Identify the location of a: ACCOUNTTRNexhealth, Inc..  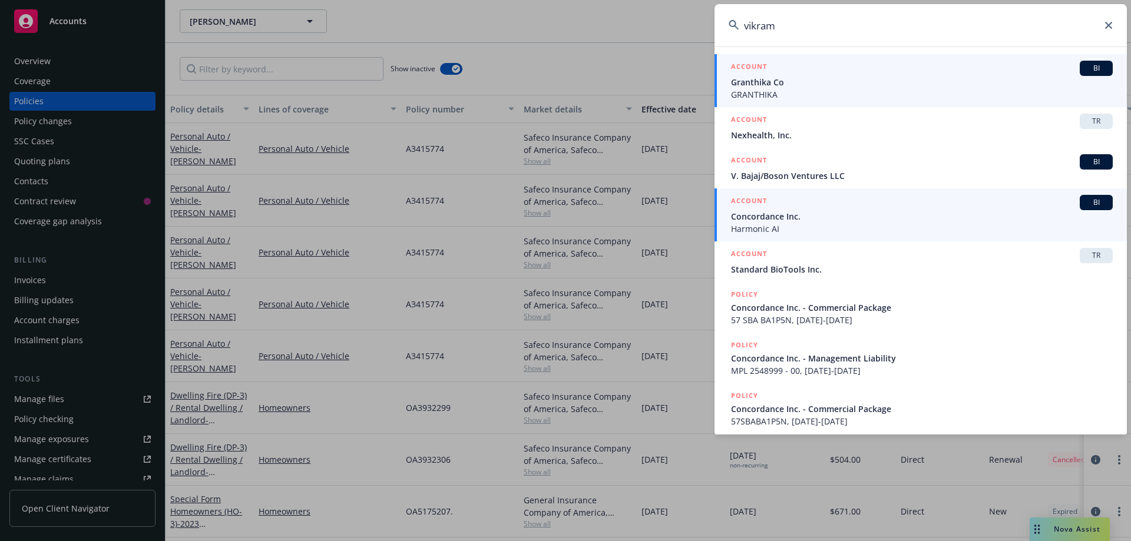
(921, 127).